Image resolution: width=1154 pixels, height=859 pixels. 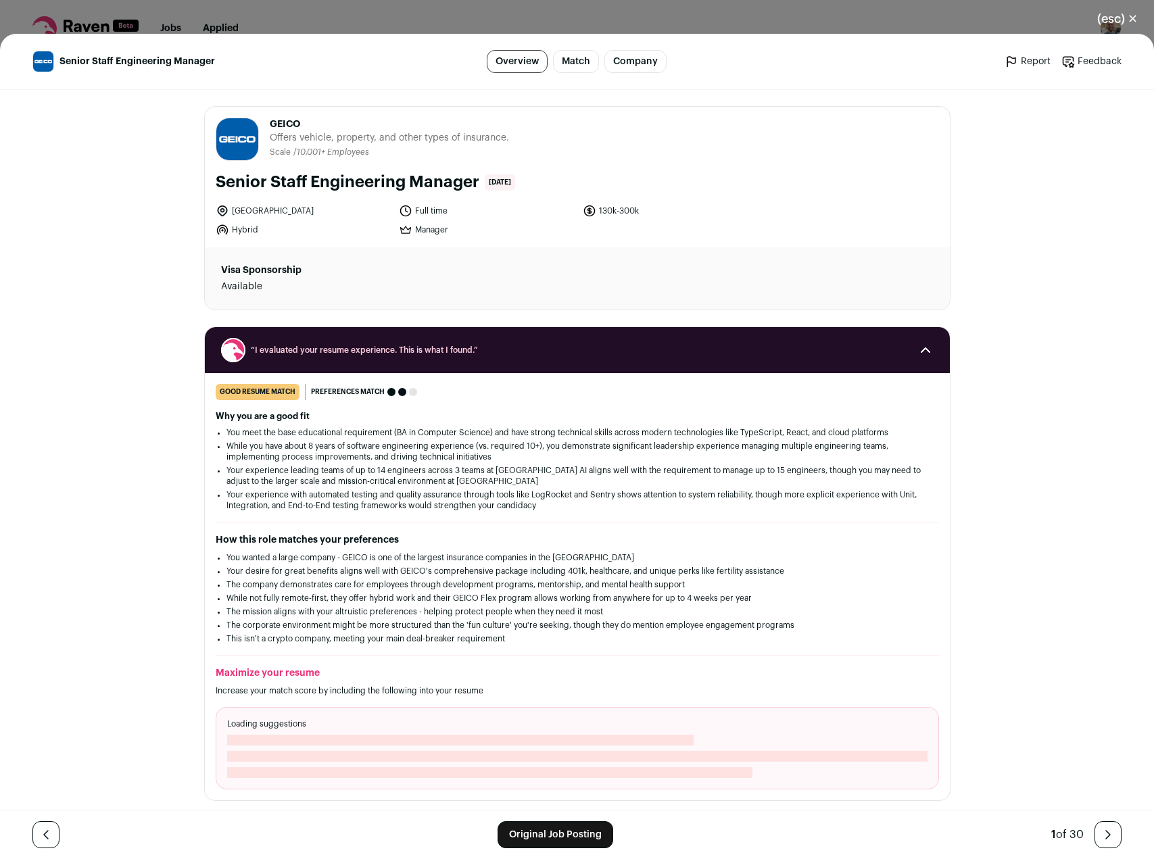 I want to click on li: You wanted a large company - GEICO is one of the largest insurance companies in the [GEOGRAPHIC_D..., so click(x=577, y=558).